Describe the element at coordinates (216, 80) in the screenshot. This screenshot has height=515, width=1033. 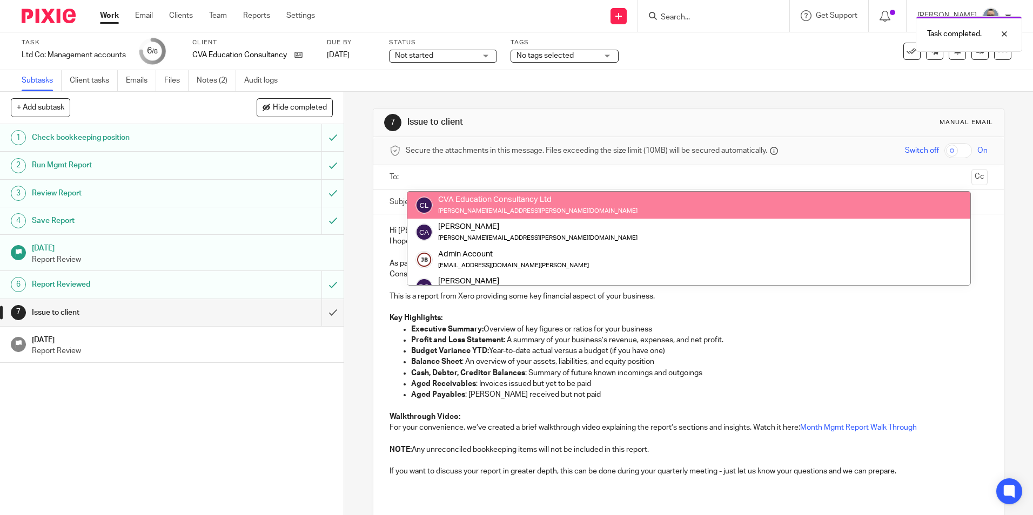
I see `a: Notes (2)` at that location.